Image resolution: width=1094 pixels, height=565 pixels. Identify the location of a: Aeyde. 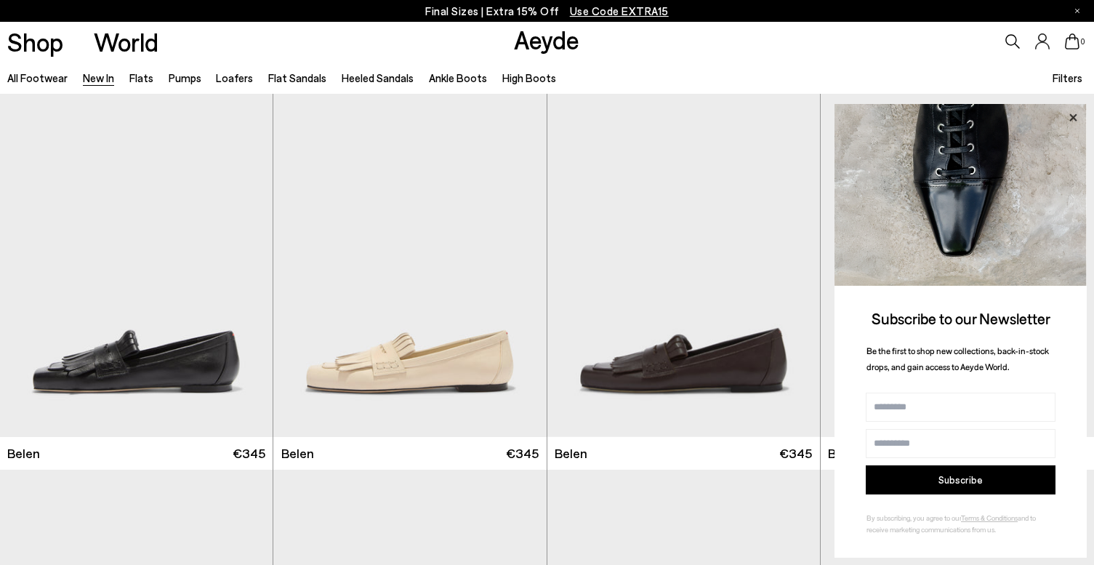
(547, 39).